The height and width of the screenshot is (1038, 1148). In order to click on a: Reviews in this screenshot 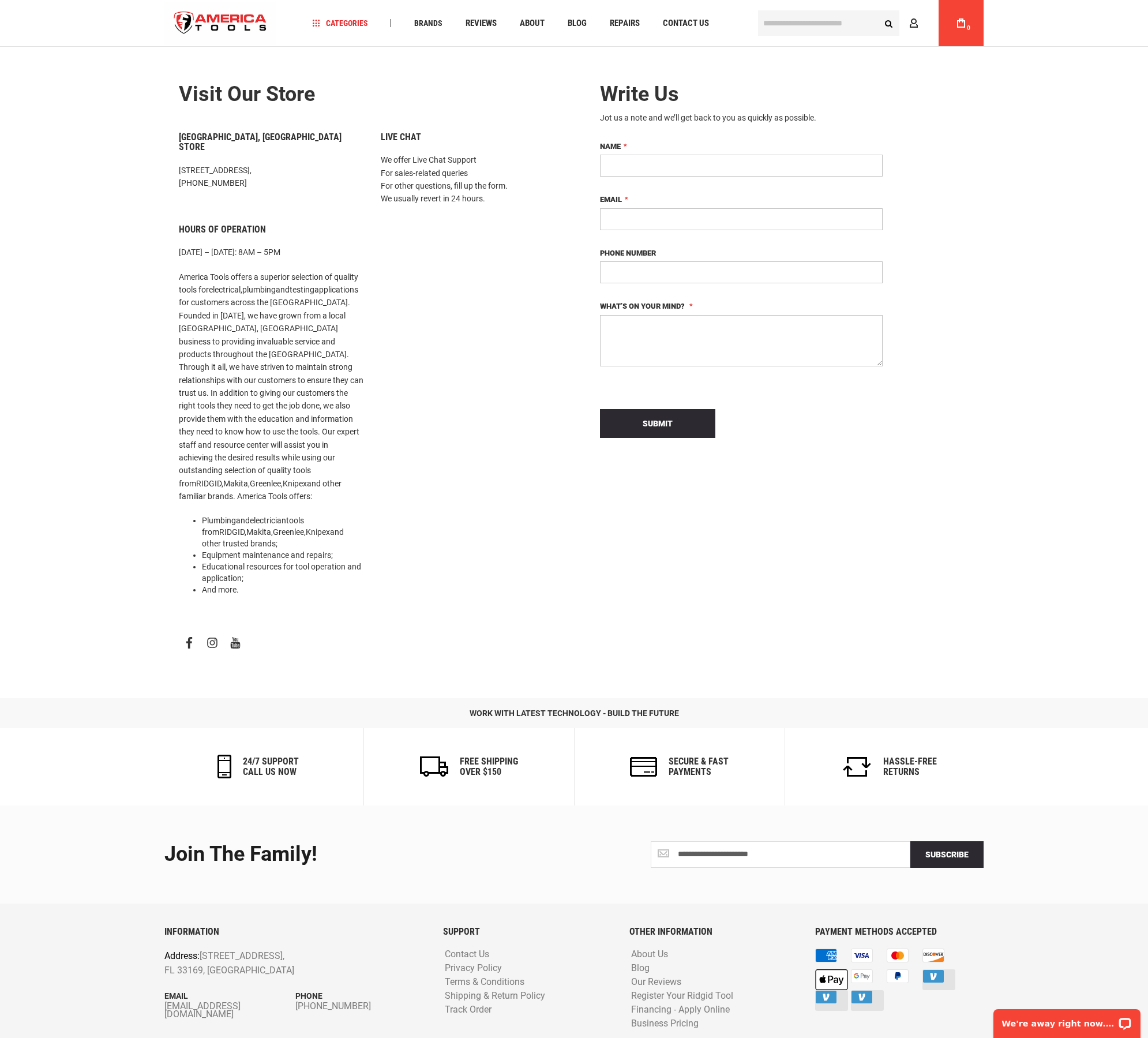, I will do `click(481, 23)`.